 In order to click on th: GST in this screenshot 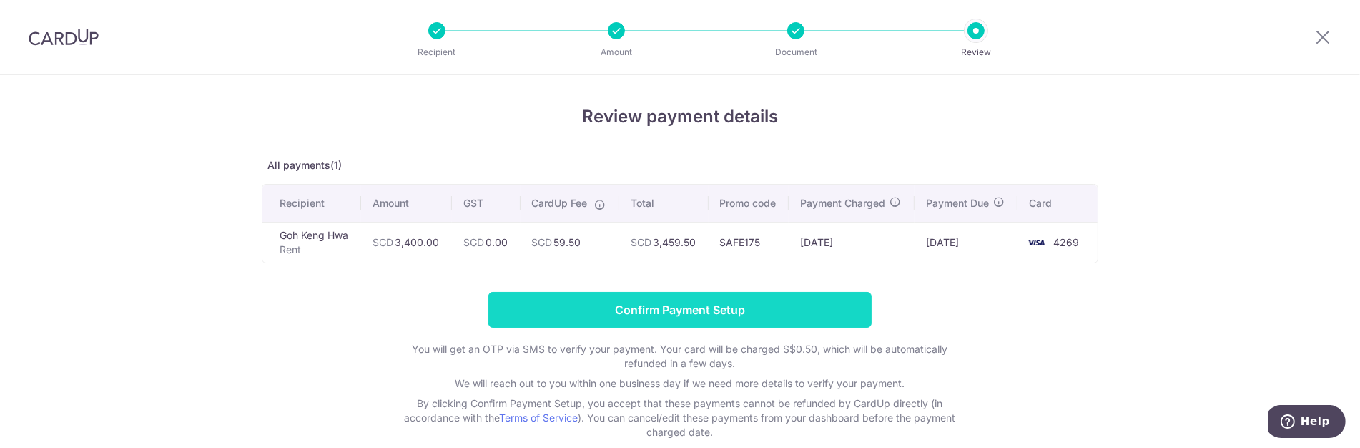, I will do `click(485, 203)`.